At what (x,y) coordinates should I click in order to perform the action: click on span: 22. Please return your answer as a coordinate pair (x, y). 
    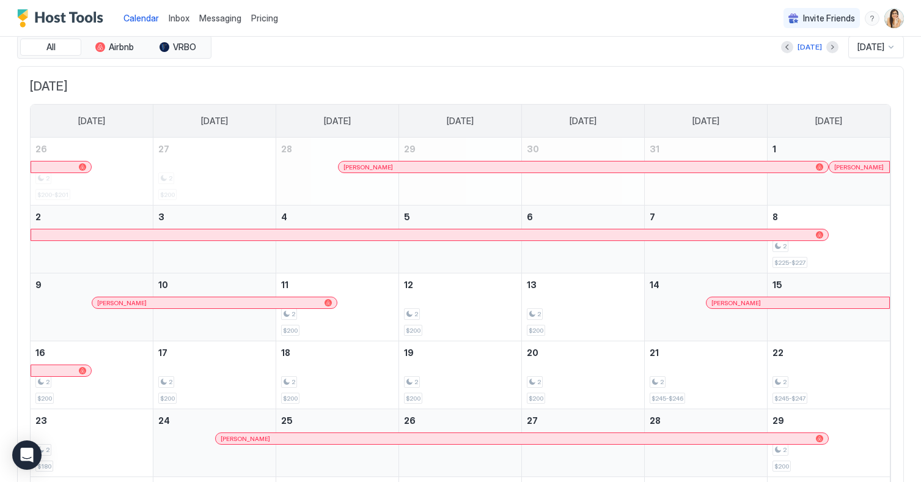
    Looking at the image, I should click on (778, 352).